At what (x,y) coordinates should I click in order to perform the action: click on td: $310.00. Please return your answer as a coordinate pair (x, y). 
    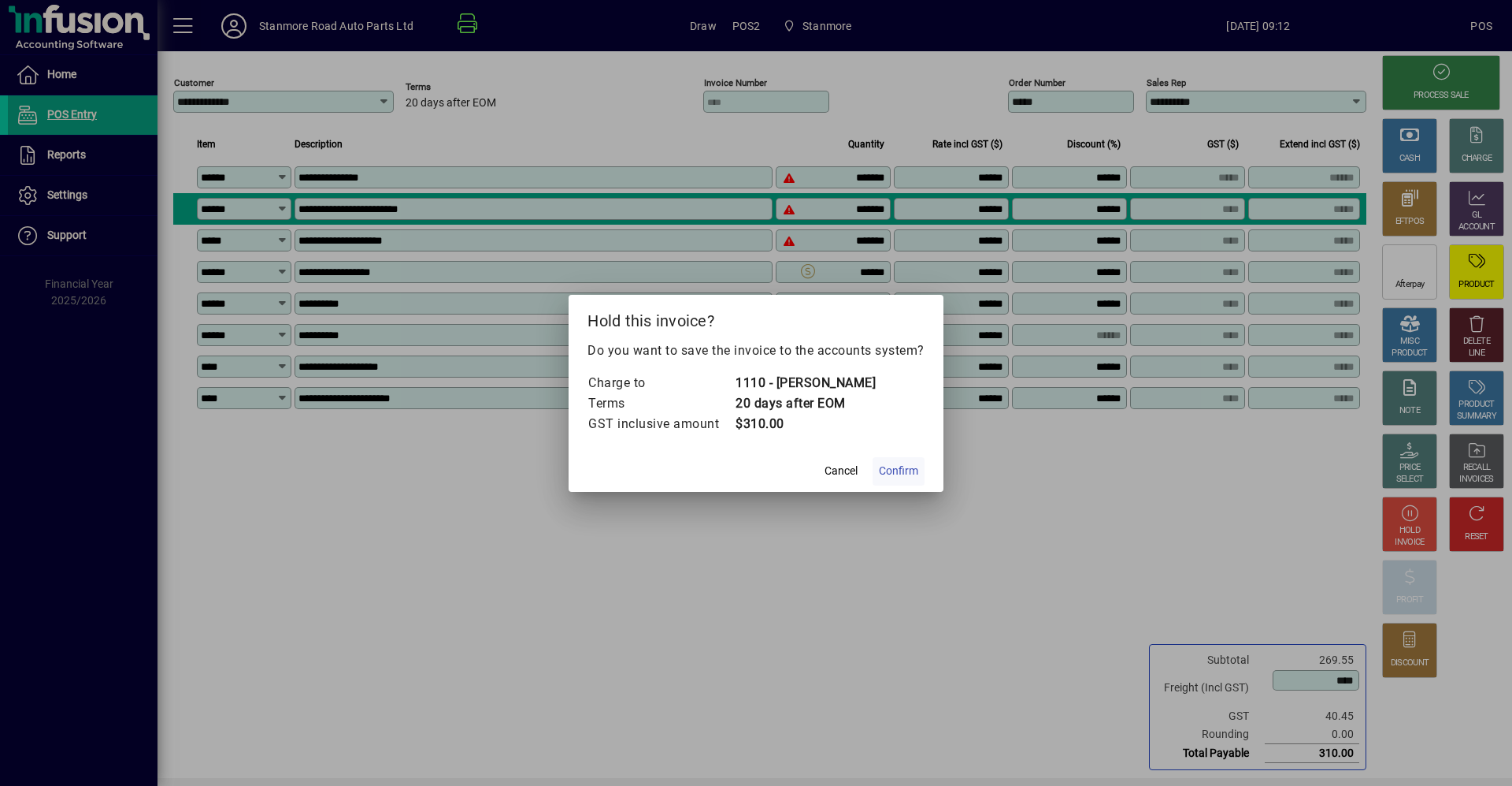
    Looking at the image, I should click on (805, 424).